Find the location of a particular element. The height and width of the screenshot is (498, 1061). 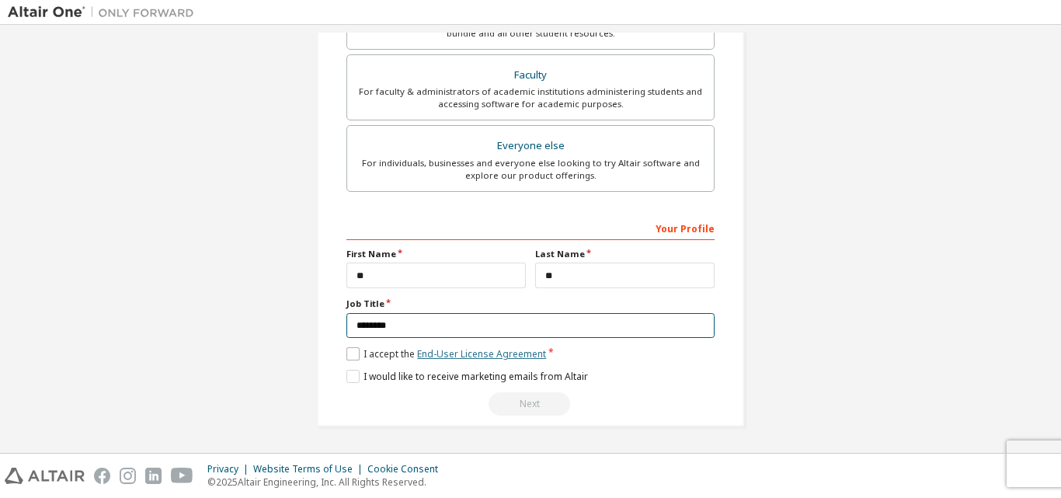

label: I would like to receive marketing emails from Altair is located at coordinates (467, 376).